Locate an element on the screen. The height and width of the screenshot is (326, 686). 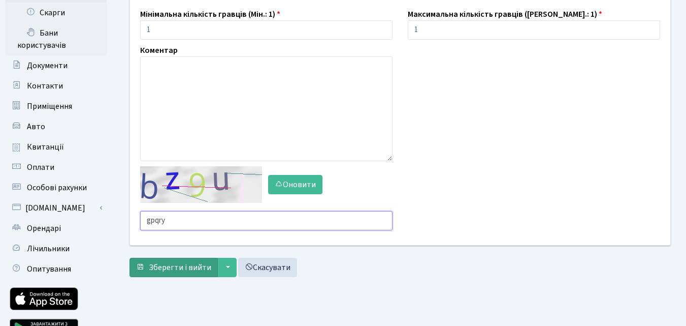
a: Приміщення is located at coordinates (56, 106).